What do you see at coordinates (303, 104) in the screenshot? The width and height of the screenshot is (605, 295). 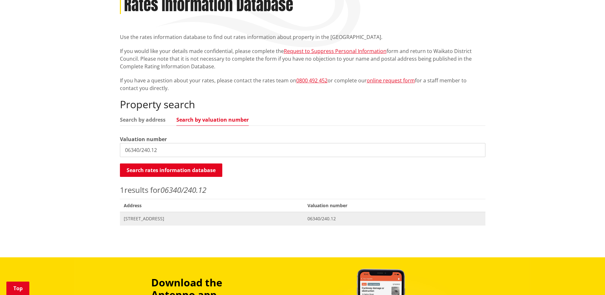 I see `h2: Property search` at bounding box center [303, 104].